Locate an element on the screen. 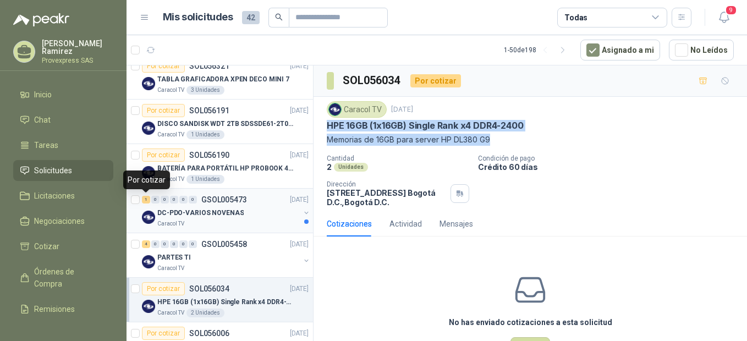 The width and height of the screenshot is (747, 341). a: Licitaciones is located at coordinates (63, 196).